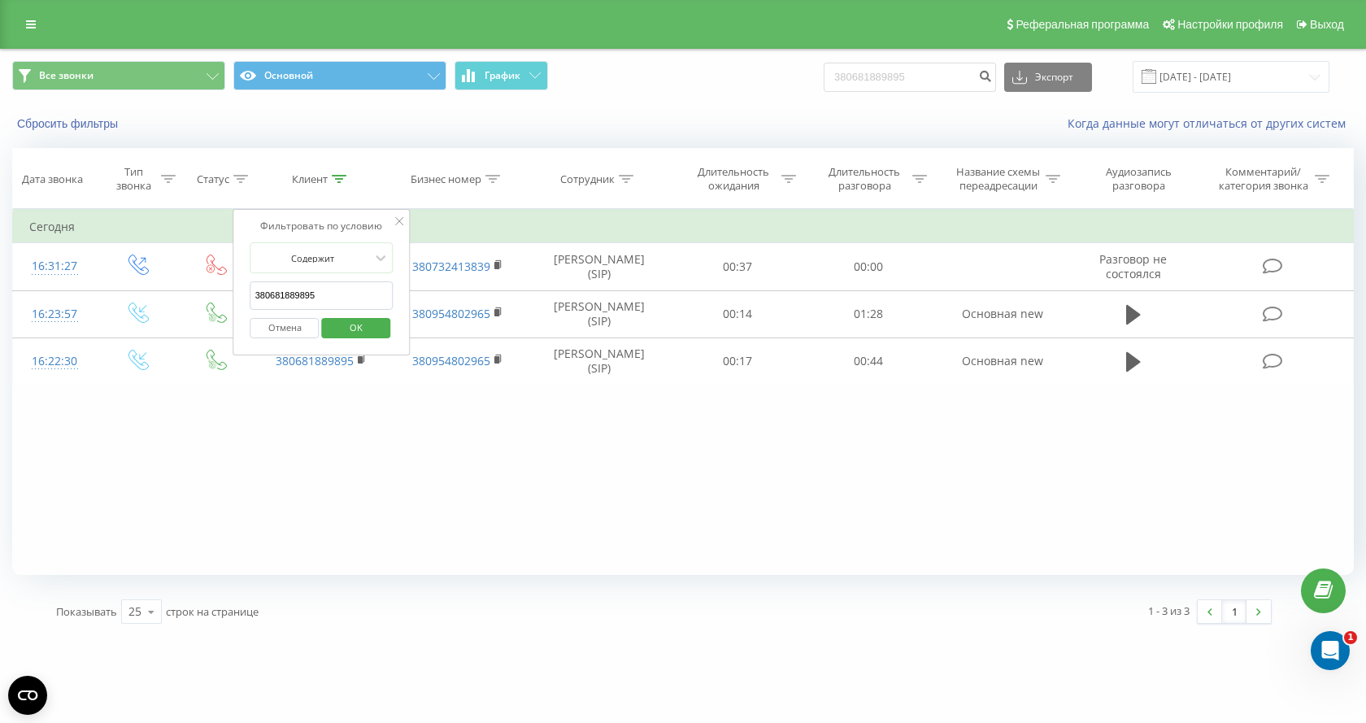 The image size is (1366, 723). Describe the element at coordinates (135, 611) in the screenshot. I see `div: 25` at that location.